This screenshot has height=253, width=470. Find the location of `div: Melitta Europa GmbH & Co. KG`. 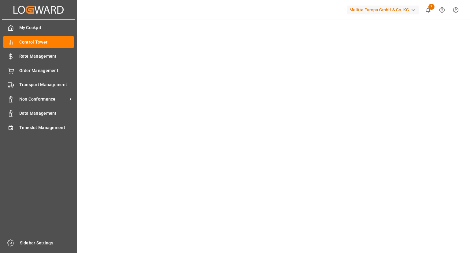

div: Melitta Europa GmbH & Co. KG is located at coordinates (383, 10).